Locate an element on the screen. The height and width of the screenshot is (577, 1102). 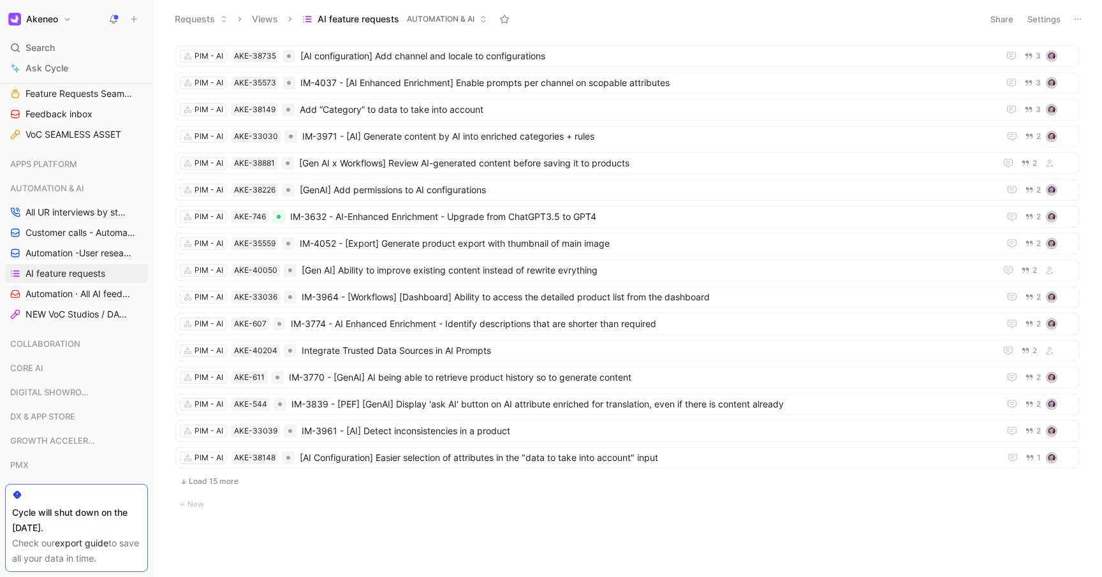
div: PMX is located at coordinates (77, 465).